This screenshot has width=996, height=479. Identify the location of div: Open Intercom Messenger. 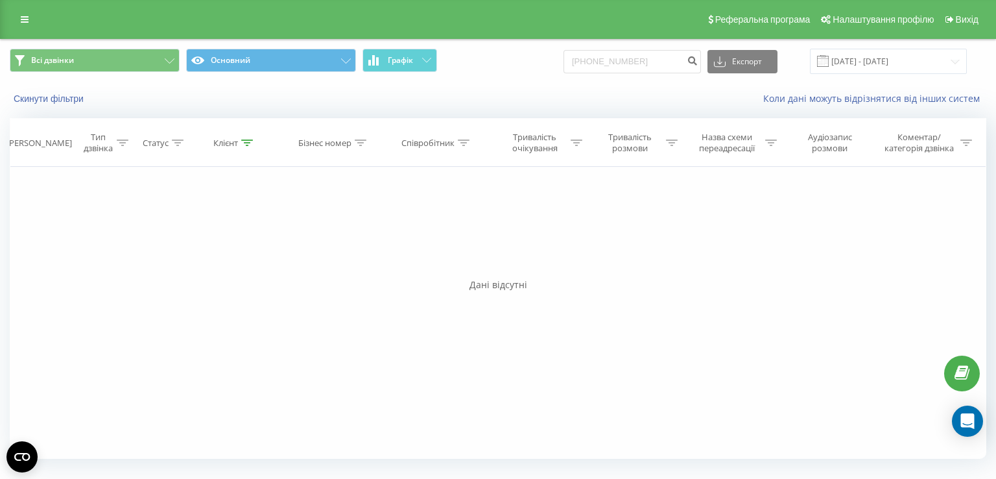
(968, 421).